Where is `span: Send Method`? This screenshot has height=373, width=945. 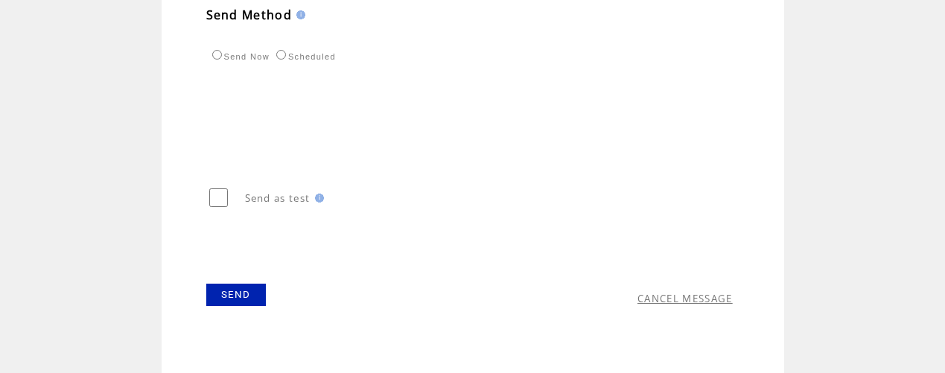 span: Send Method is located at coordinates (250, 15).